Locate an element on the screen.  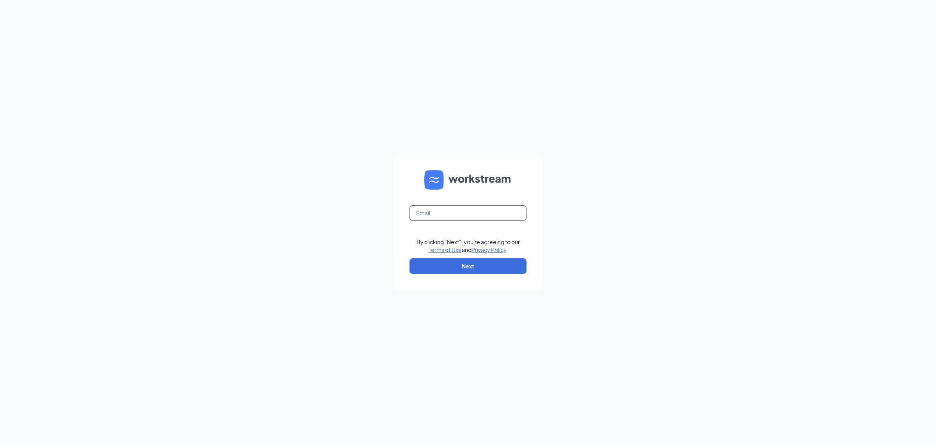
a: Privacy Policy is located at coordinates (489, 250).